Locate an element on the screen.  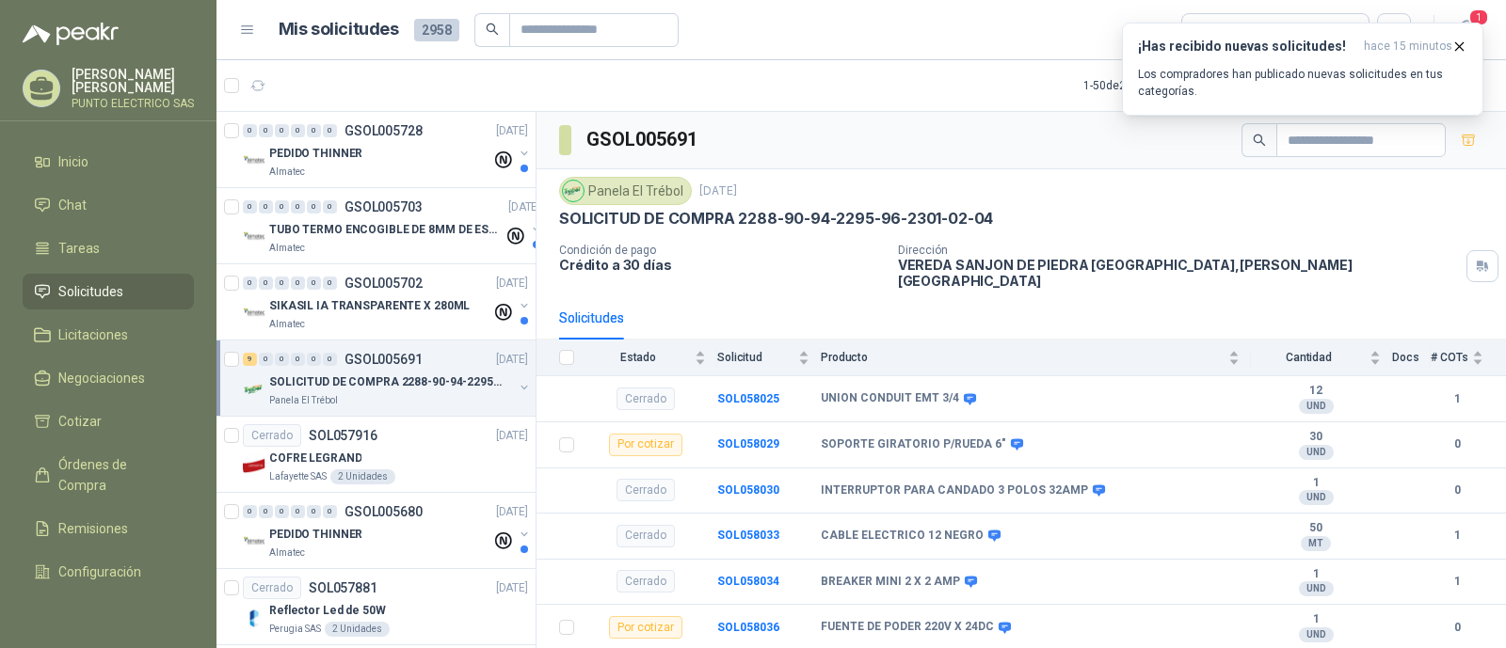
p: SOLICITUD DE COMPRA 2288-90-94-2295-96-2301-02-04 is located at coordinates (386, 382).